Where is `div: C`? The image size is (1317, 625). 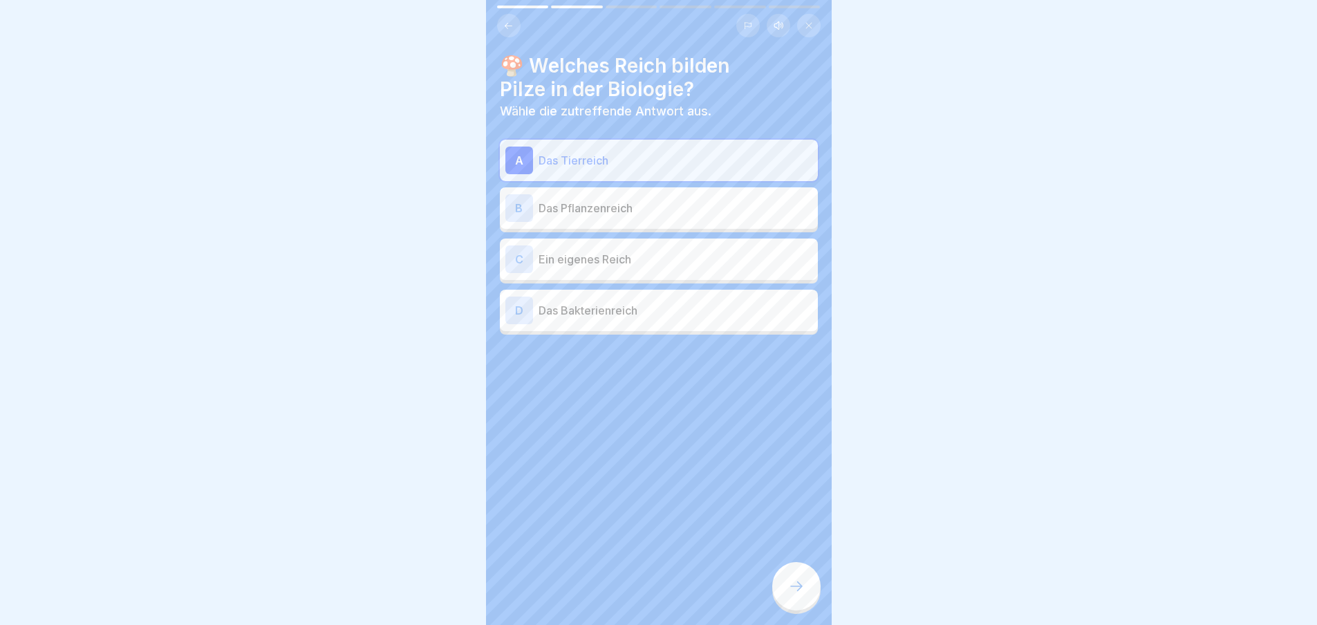
div: C is located at coordinates (519, 259).